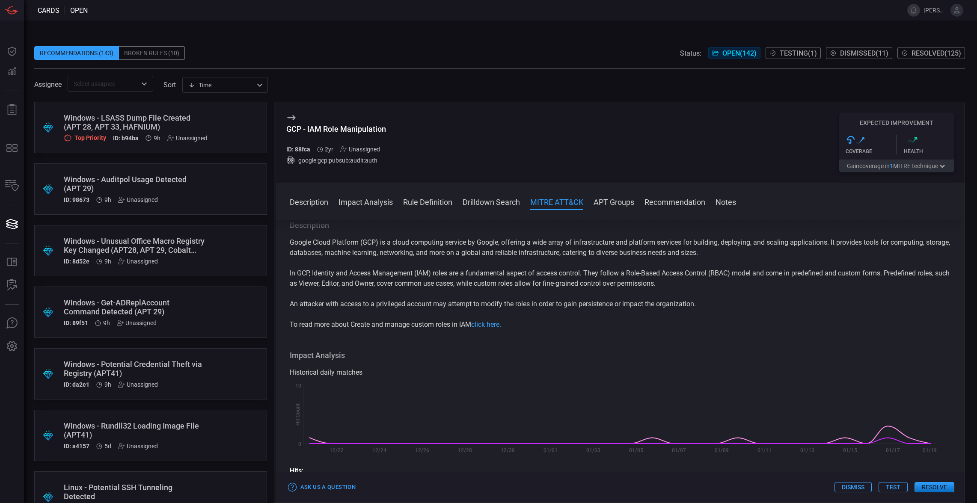  I want to click on text: 12/26, so click(422, 451).